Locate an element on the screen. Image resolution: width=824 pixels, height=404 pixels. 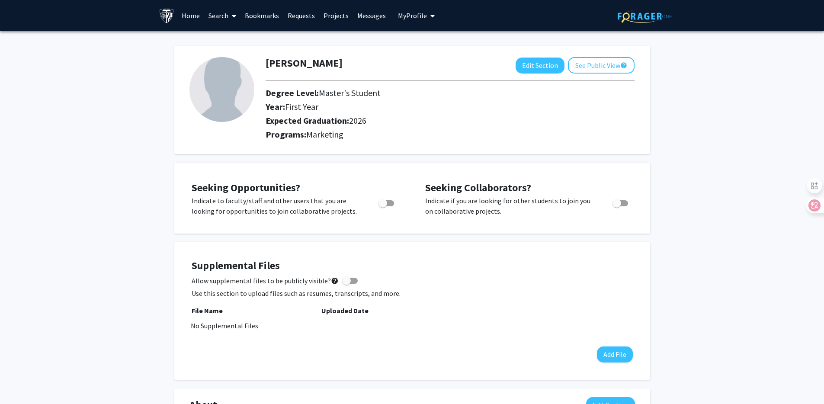
a: Projects is located at coordinates (336, 16).